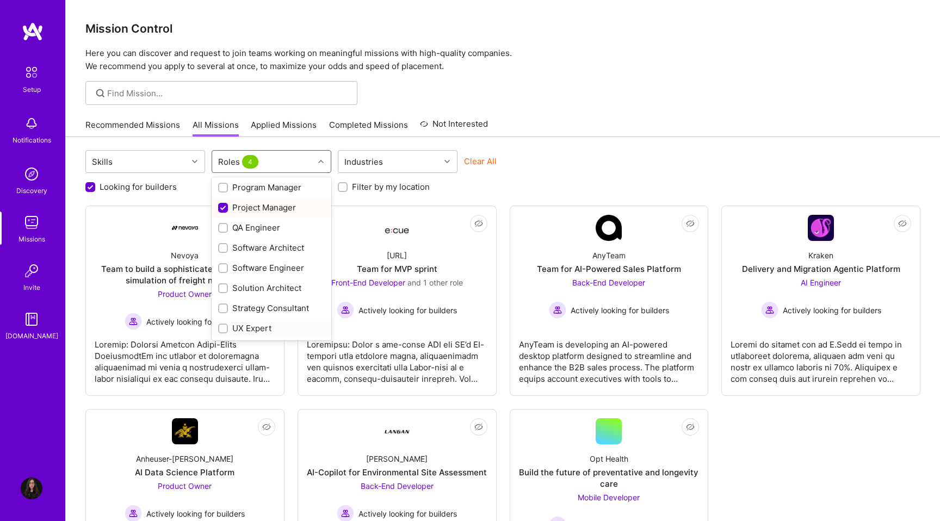  Describe the element at coordinates (609, 497) in the screenshot. I see `span: Mobile Developer` at that location.